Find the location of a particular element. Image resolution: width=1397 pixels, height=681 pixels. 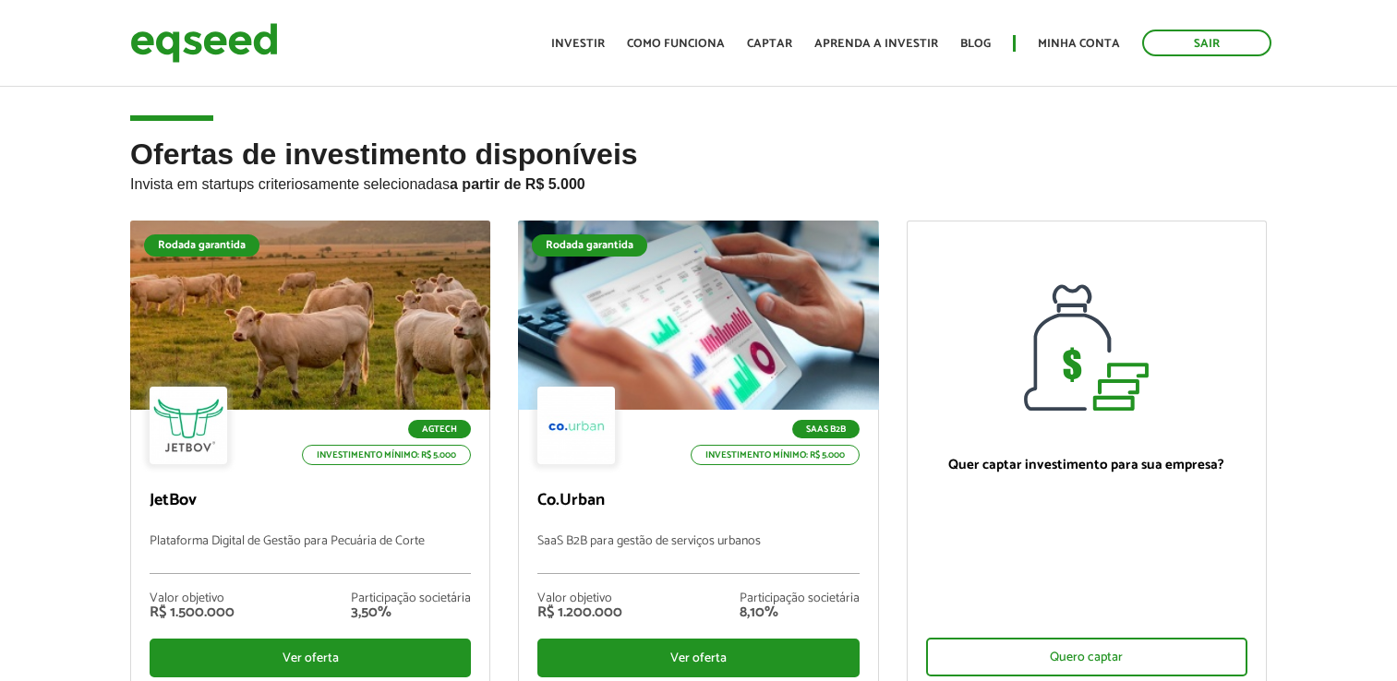

div: R$ 1.200.000 is located at coordinates (580, 613).